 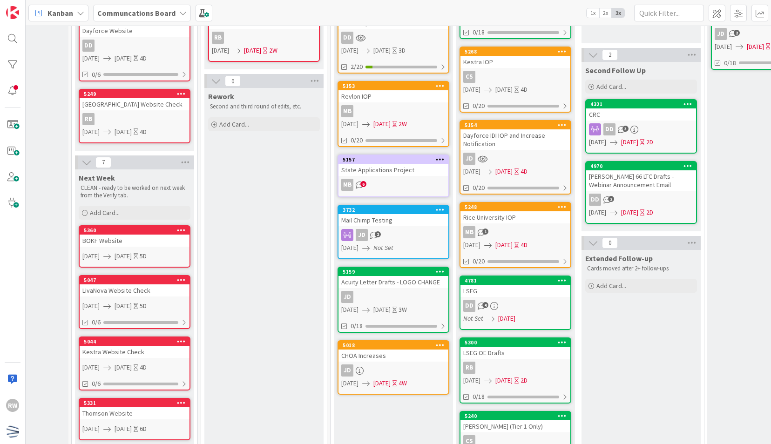 I want to click on div: 4D, so click(x=524, y=245).